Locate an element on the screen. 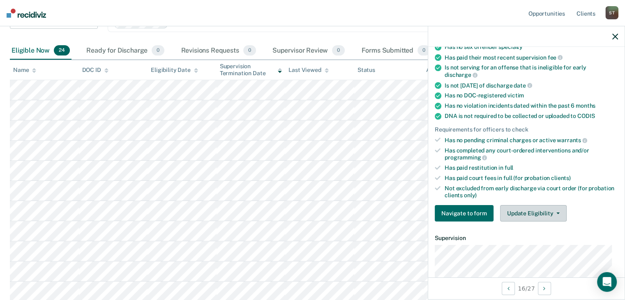 This screenshot has height=300, width=625. div: S T is located at coordinates (612, 13).